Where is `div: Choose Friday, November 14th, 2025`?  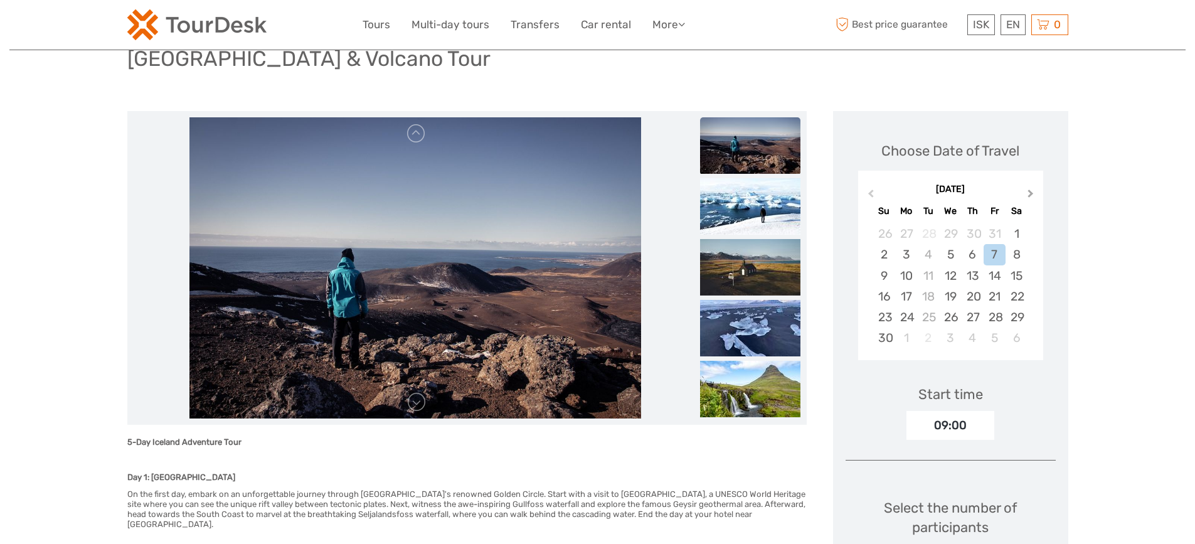
div: Choose Friday, November 14th, 2025 is located at coordinates (994, 275).